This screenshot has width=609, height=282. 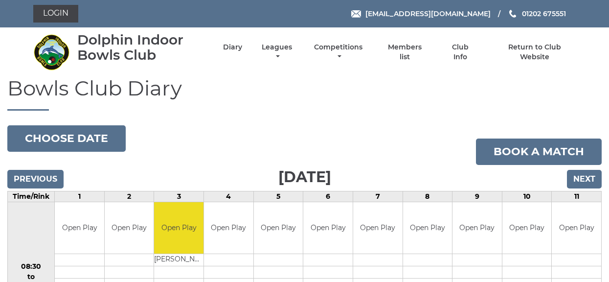 I want to click on a: Club Info, so click(x=460, y=52).